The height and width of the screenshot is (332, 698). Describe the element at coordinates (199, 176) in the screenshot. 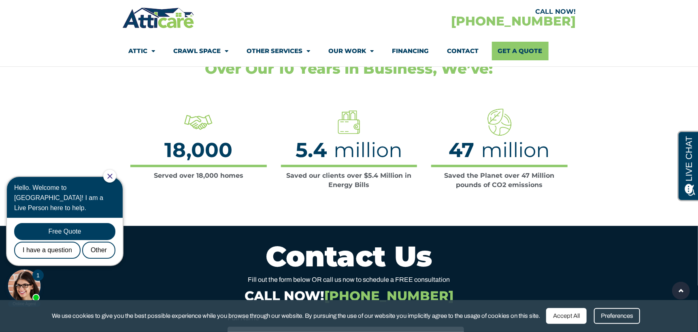

I see `div: Served over 18,000 homes` at that location.